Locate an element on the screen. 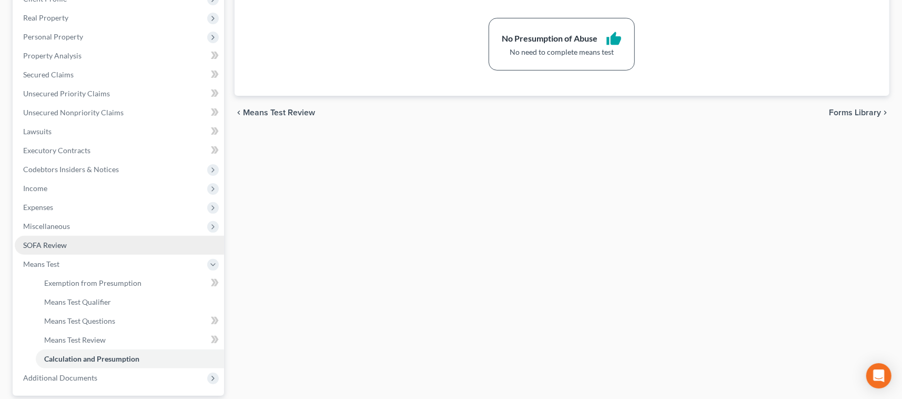  span: Income is located at coordinates (35, 188).